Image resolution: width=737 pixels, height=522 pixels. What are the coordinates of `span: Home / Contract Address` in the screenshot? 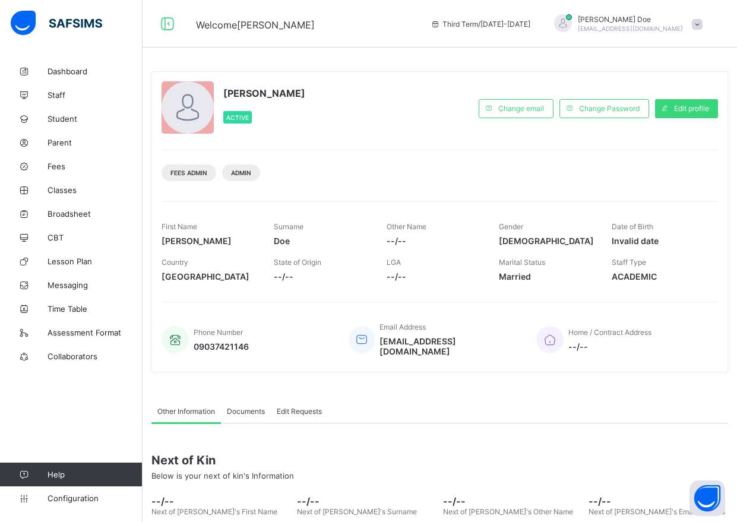 It's located at (610, 332).